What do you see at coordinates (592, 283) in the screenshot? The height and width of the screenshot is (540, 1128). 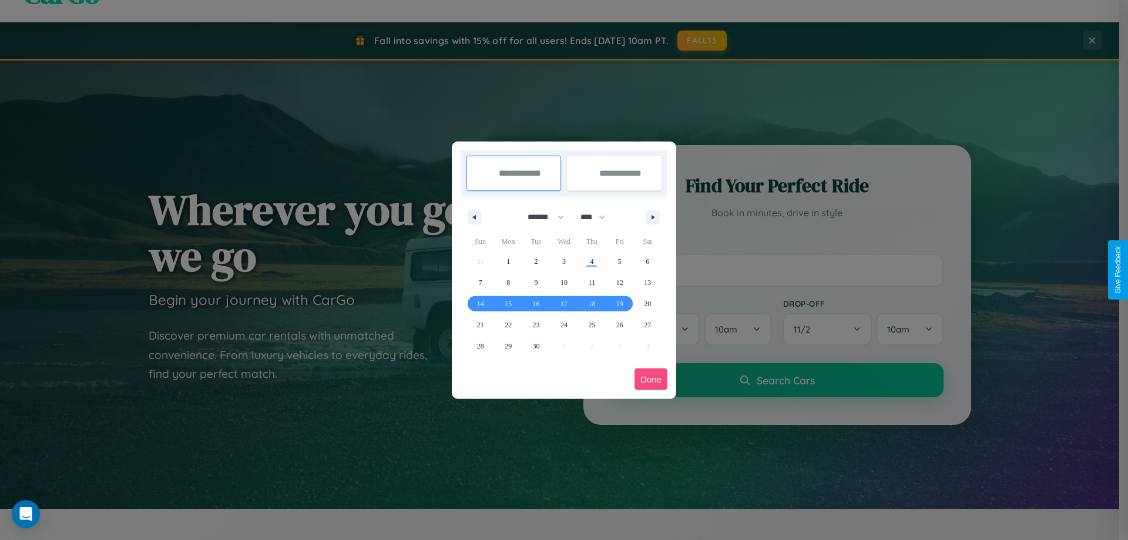 I see `button: 11` at bounding box center [592, 283].